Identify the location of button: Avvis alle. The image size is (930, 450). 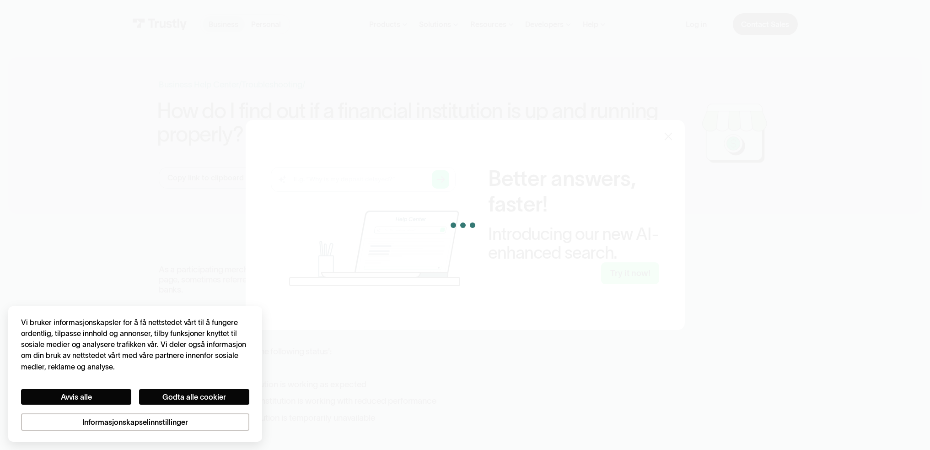
(76, 397).